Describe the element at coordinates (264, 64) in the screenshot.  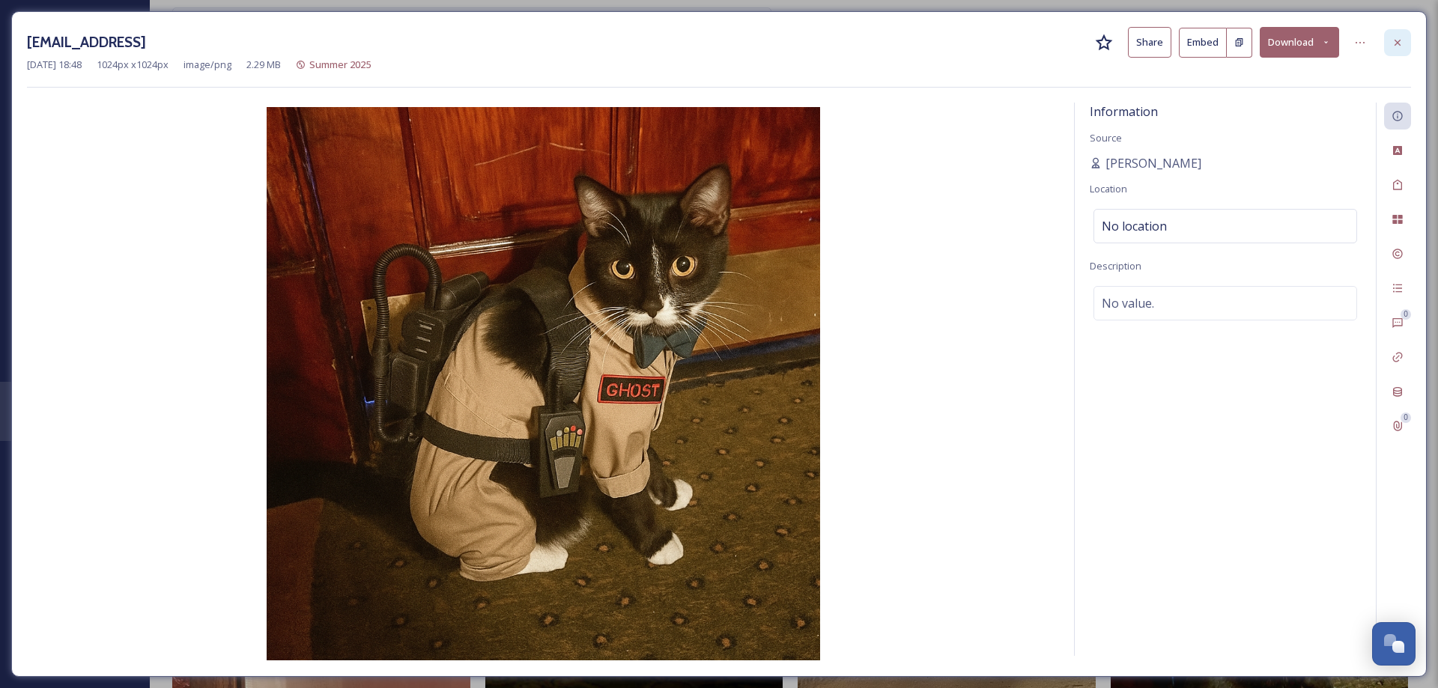
I see `span: 2.29 MB` at that location.